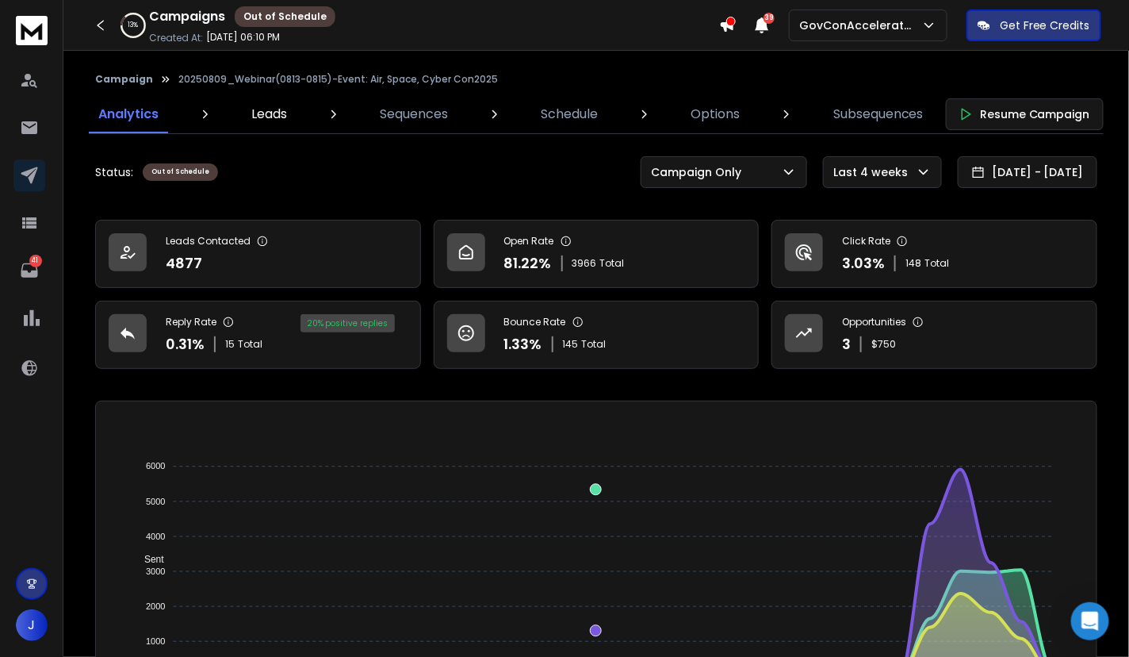  What do you see at coordinates (414, 114) in the screenshot?
I see `a: Sequences` at bounding box center [414, 114].